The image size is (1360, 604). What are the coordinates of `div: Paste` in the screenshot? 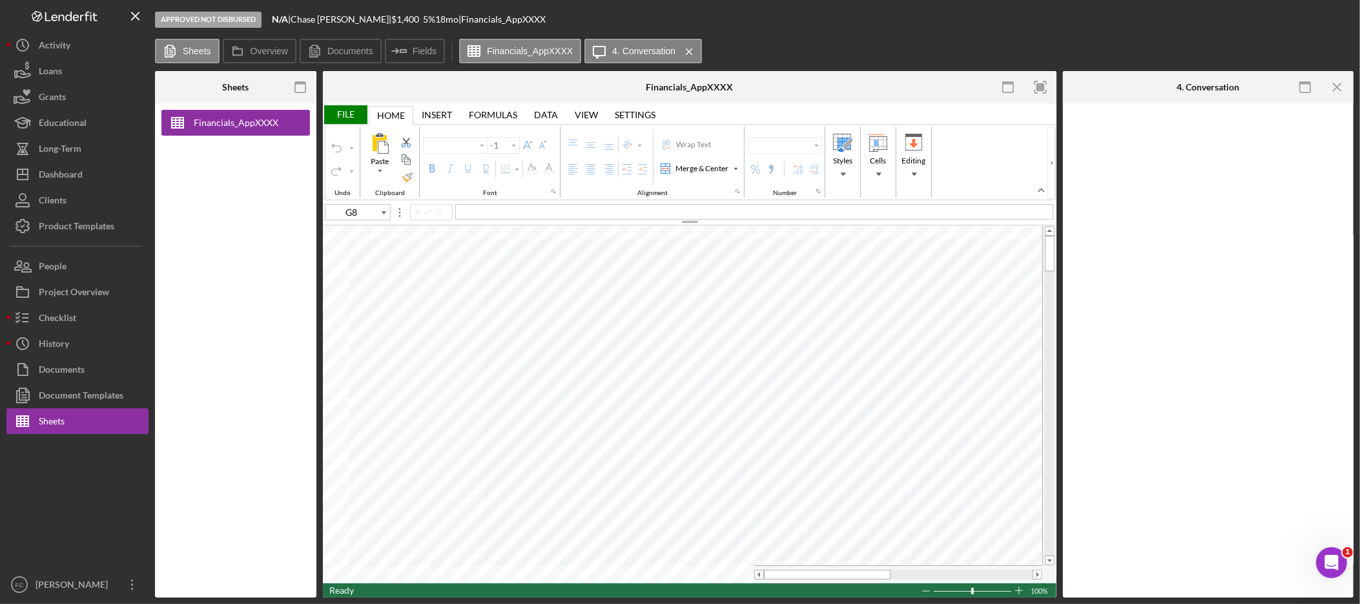 It's located at (380, 161).